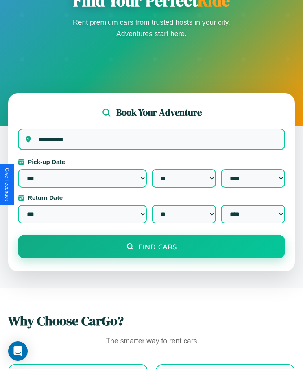 This screenshot has width=303, height=369. I want to click on label: Return Date, so click(152, 198).